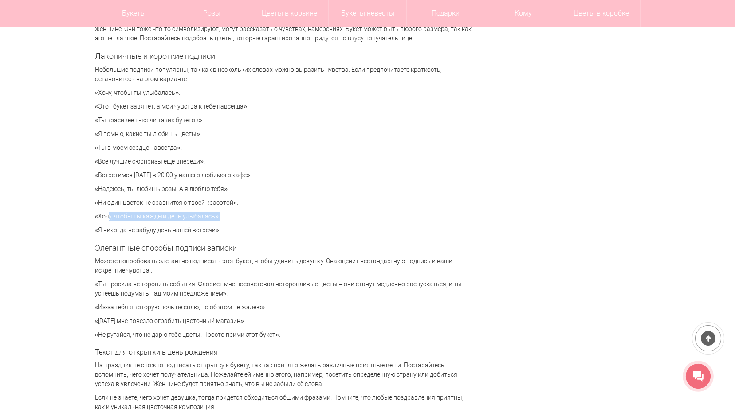  What do you see at coordinates (283, 56) in the screenshot?
I see `h2: Лаконичные и короткие подписи` at bounding box center [283, 56].